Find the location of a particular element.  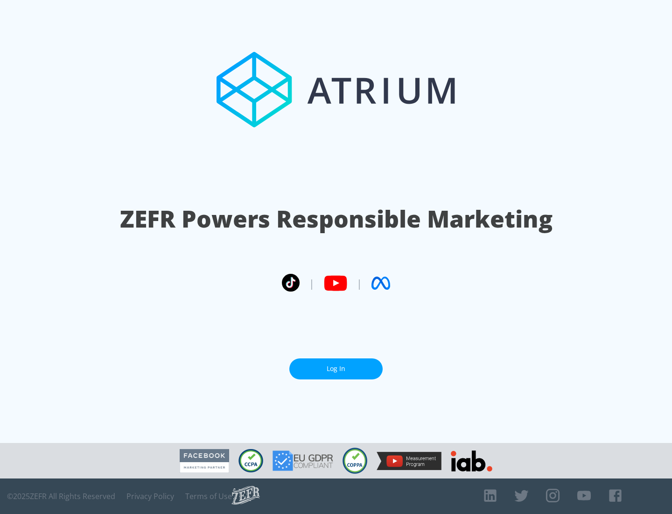

a: Log In is located at coordinates (336, 368).